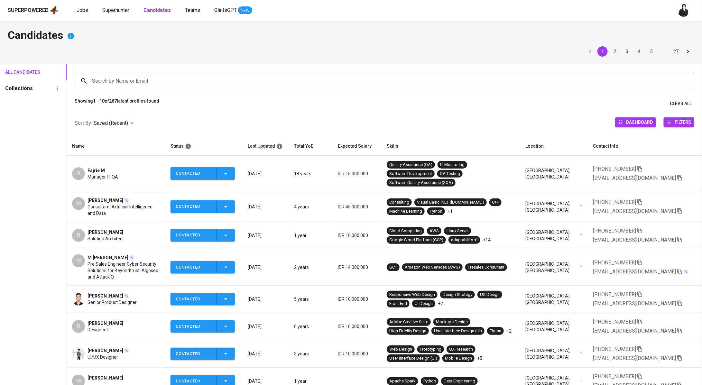 The height and width of the screenshot is (385, 702). Describe the element at coordinates (111, 123) in the screenshot. I see `p: Saved (Recent)` at that location.